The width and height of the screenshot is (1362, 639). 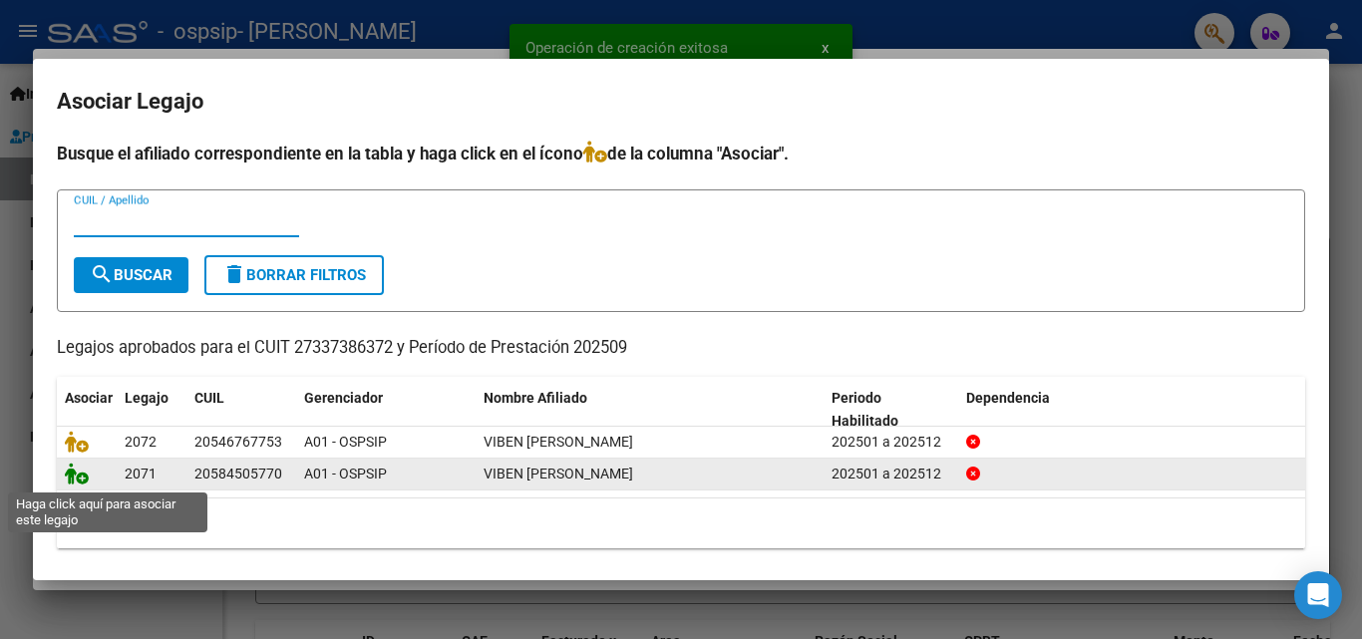 I want to click on span: Periodo Habilitado, so click(x=865, y=409).